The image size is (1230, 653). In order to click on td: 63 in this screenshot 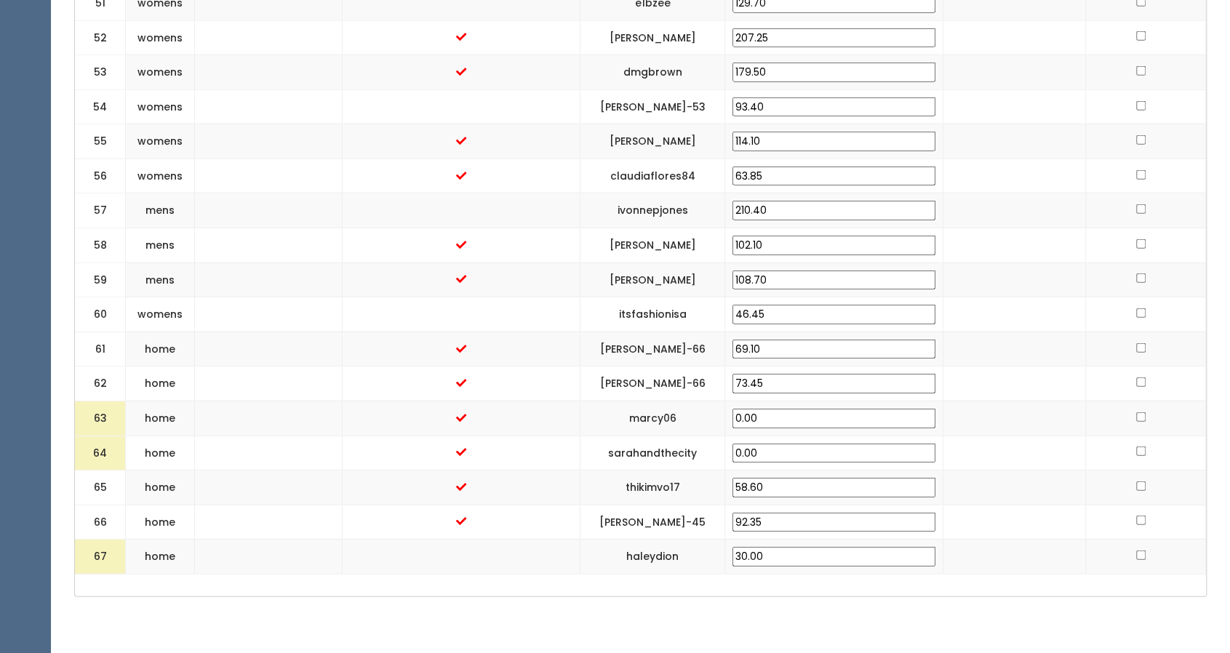, I will do `click(100, 418)`.